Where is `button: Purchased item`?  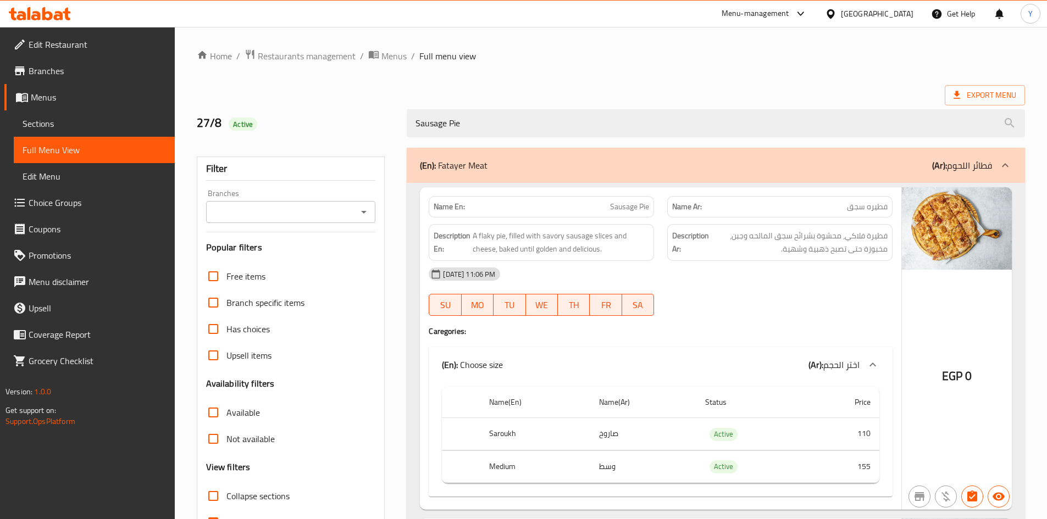 button: Purchased item is located at coordinates (946, 497).